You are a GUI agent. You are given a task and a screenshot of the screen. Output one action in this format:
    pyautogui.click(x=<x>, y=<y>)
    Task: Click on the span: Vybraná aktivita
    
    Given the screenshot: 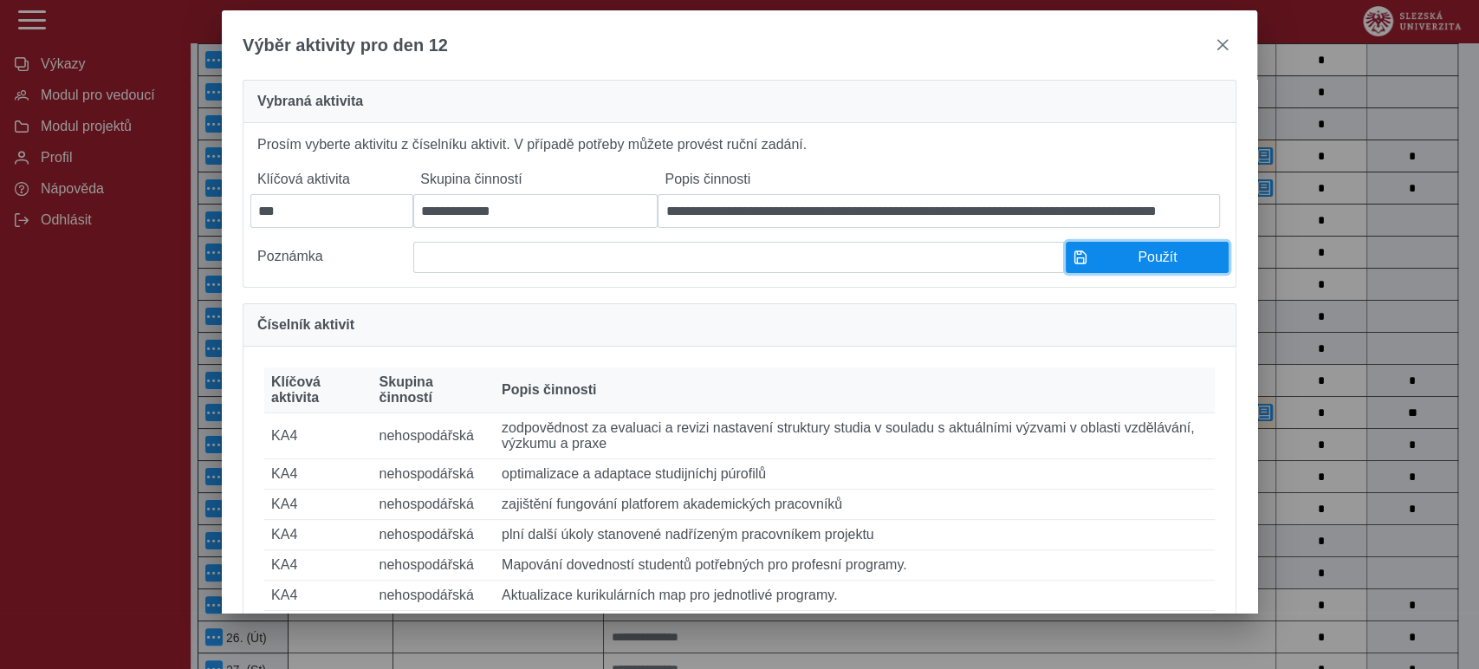 What is the action you would take?
    pyautogui.click(x=310, y=101)
    